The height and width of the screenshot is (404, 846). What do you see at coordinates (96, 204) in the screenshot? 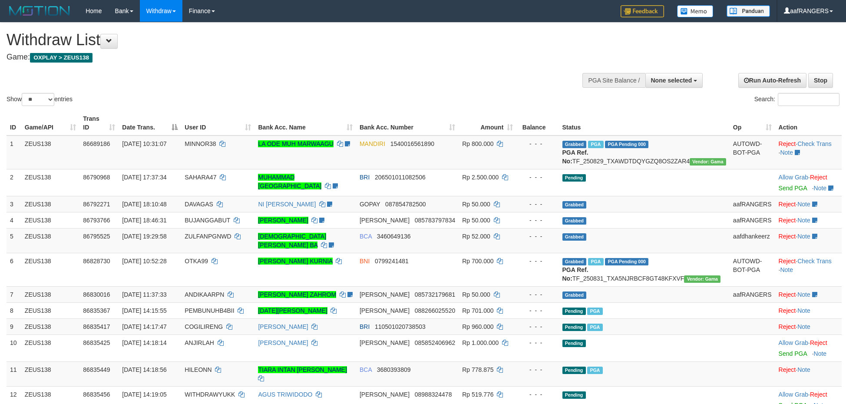
I see `span: 86792271` at bounding box center [96, 204].